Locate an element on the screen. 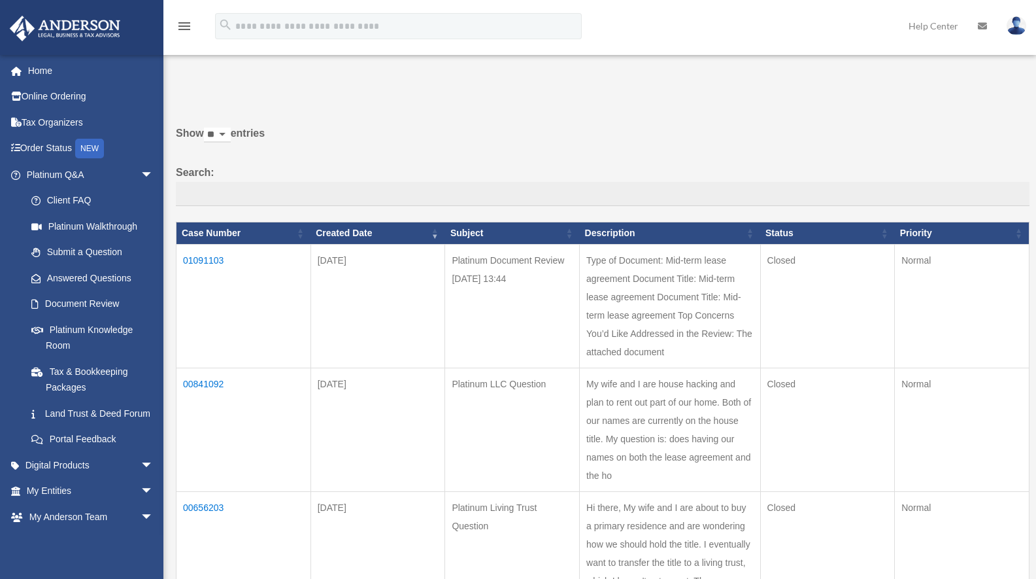 This screenshot has height=579, width=1036. a: Client FAQ is located at coordinates (92, 201).